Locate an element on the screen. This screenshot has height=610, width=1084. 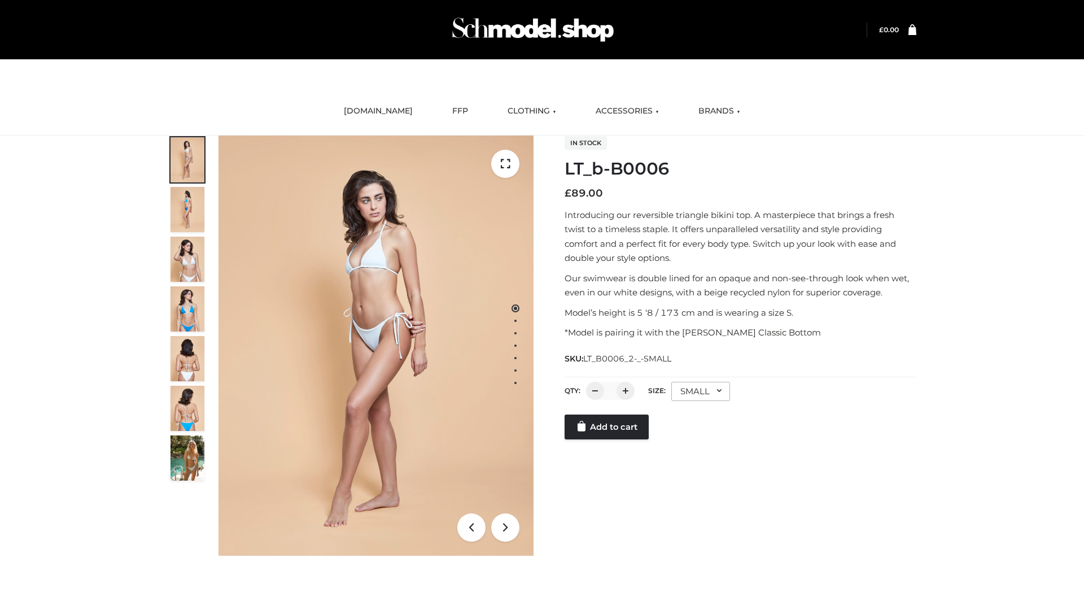
img: ArielClassicBikiniTop_CloudNine_AzureSky_OW114ECO_4-scaled.jpg is located at coordinates (187, 309).